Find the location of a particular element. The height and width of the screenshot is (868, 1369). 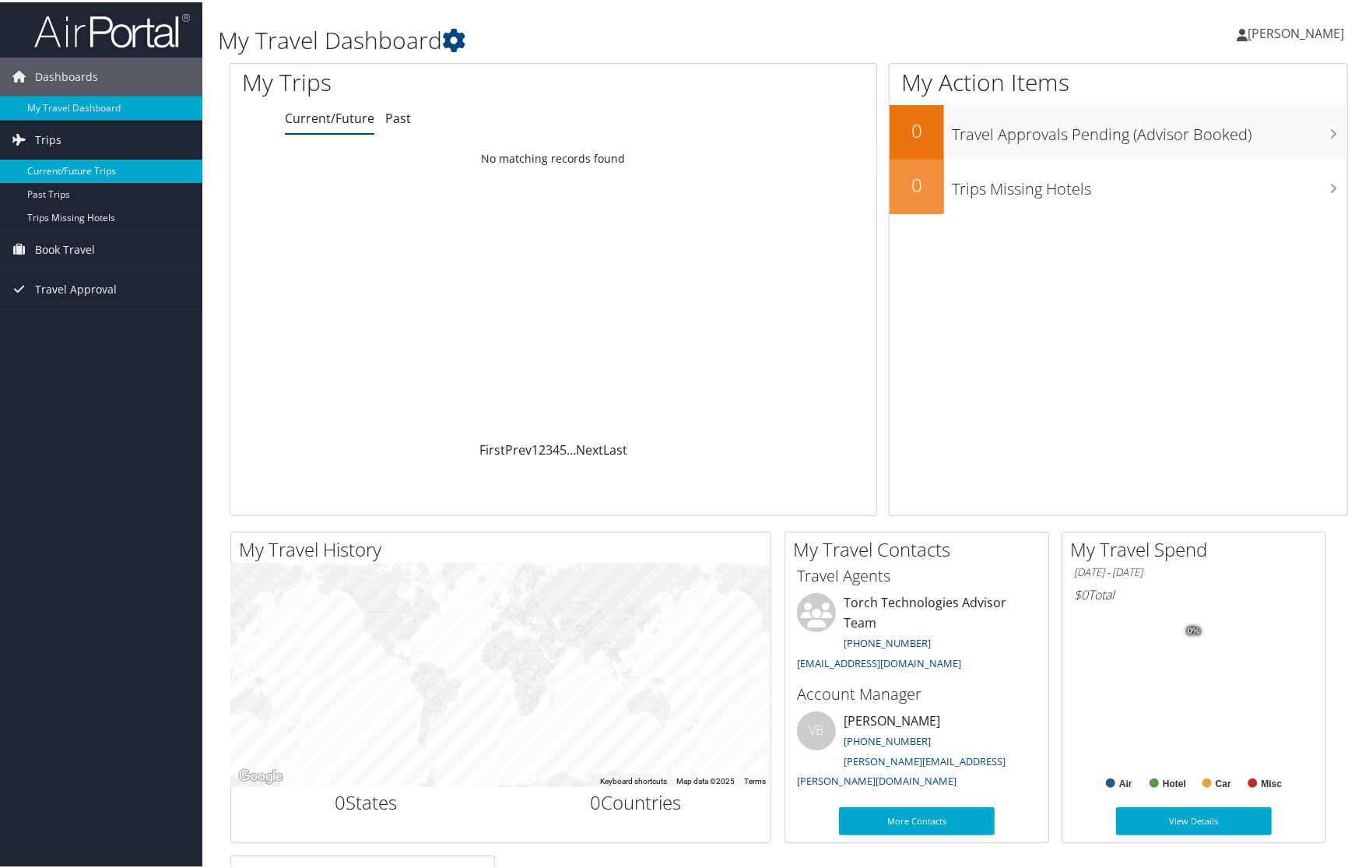

h2: Countries is located at coordinates (636, 800).